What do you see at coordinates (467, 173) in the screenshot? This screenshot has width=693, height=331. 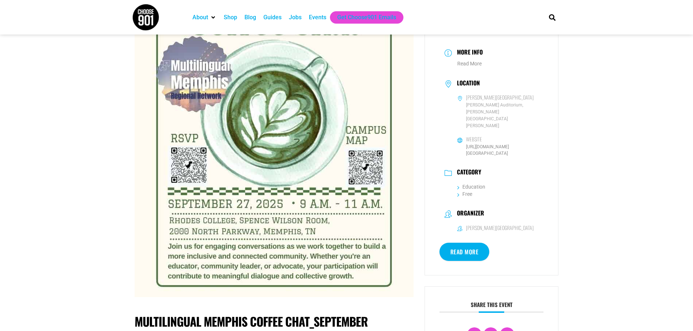 I see `h3: Category` at bounding box center [467, 173].